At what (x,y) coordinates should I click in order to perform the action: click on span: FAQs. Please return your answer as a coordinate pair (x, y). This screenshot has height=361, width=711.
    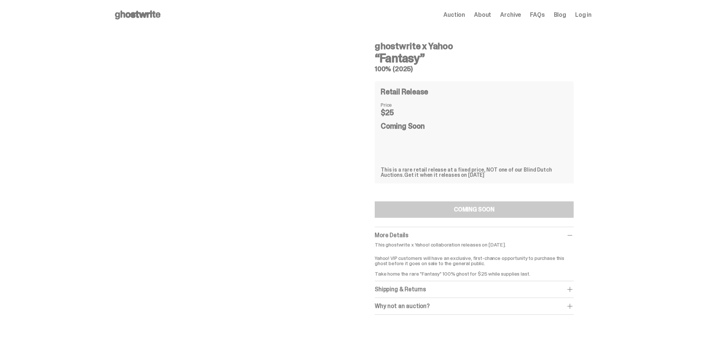
    Looking at the image, I should click on (537, 15).